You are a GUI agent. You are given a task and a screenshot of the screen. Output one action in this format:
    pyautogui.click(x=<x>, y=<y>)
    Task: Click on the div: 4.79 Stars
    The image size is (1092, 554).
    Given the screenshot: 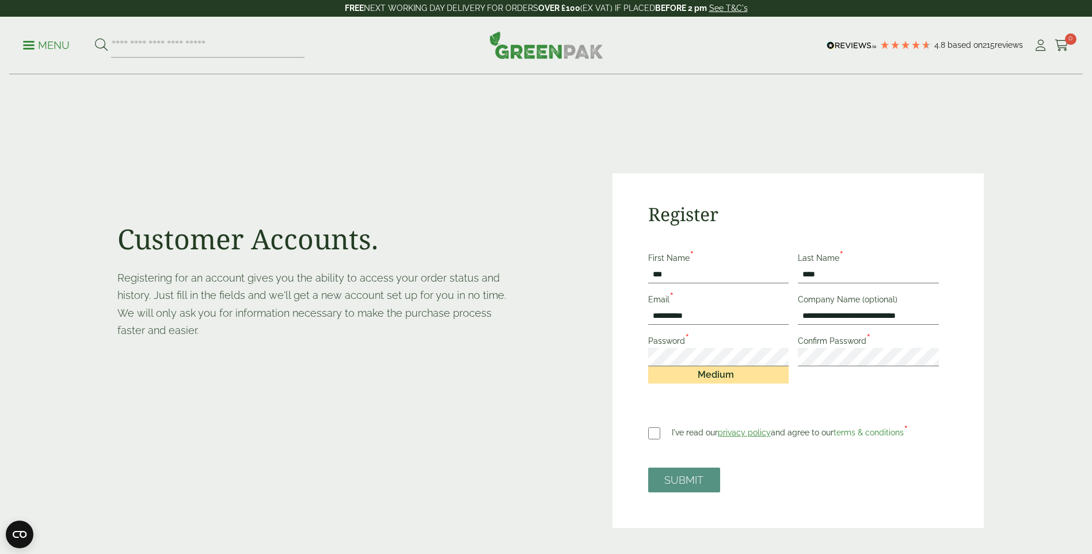 What is the action you would take?
    pyautogui.click(x=906, y=45)
    